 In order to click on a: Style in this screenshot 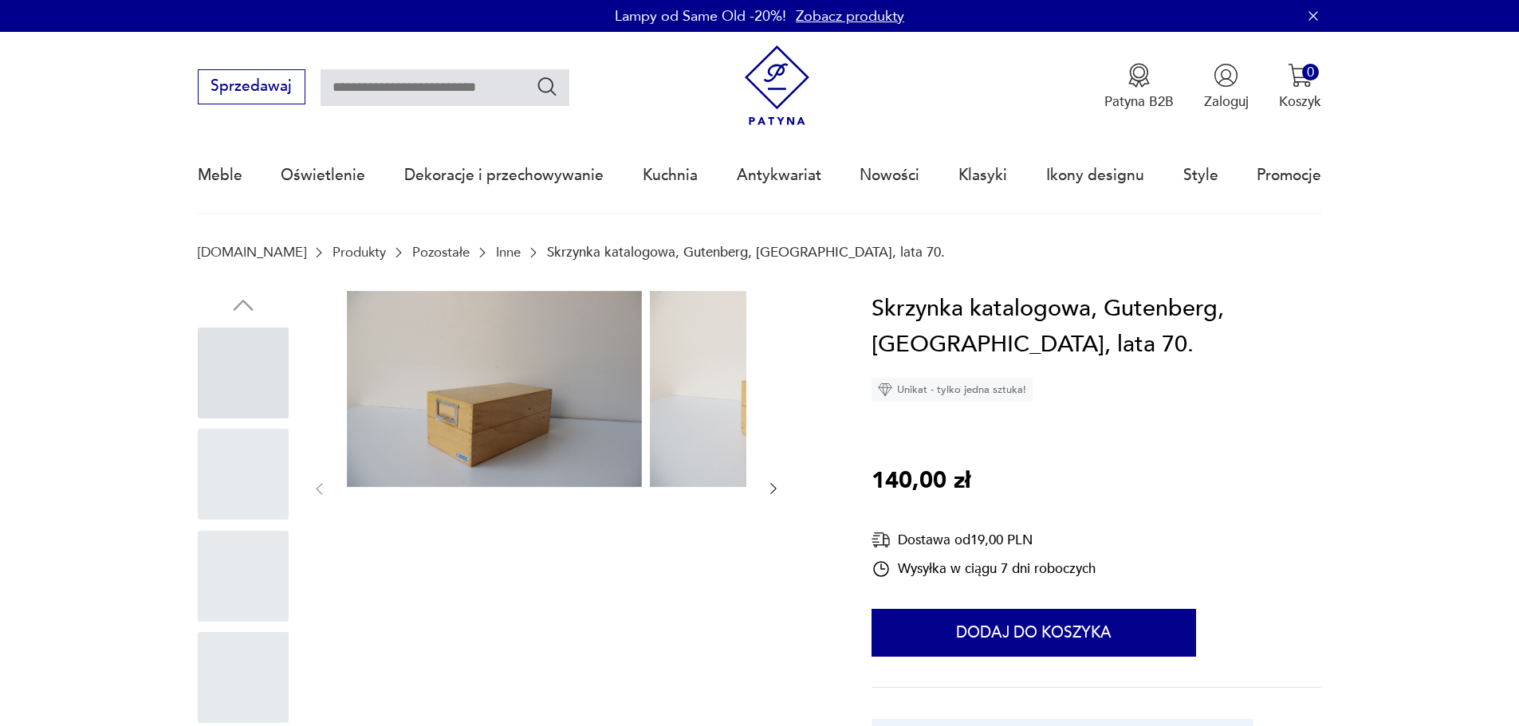, I will do `click(1201, 175)`.